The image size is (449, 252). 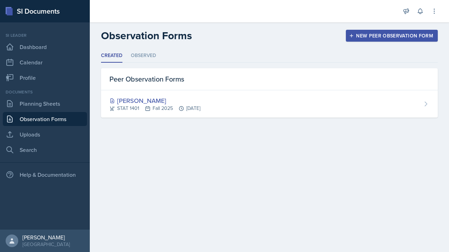 I want to click on a: Calendar, so click(x=45, y=62).